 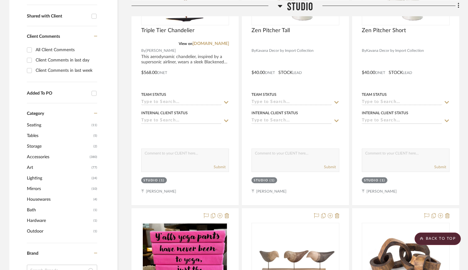 What do you see at coordinates (168, 31) in the screenshot?
I see `span: Triple Tier Chandelier` at bounding box center [168, 31].